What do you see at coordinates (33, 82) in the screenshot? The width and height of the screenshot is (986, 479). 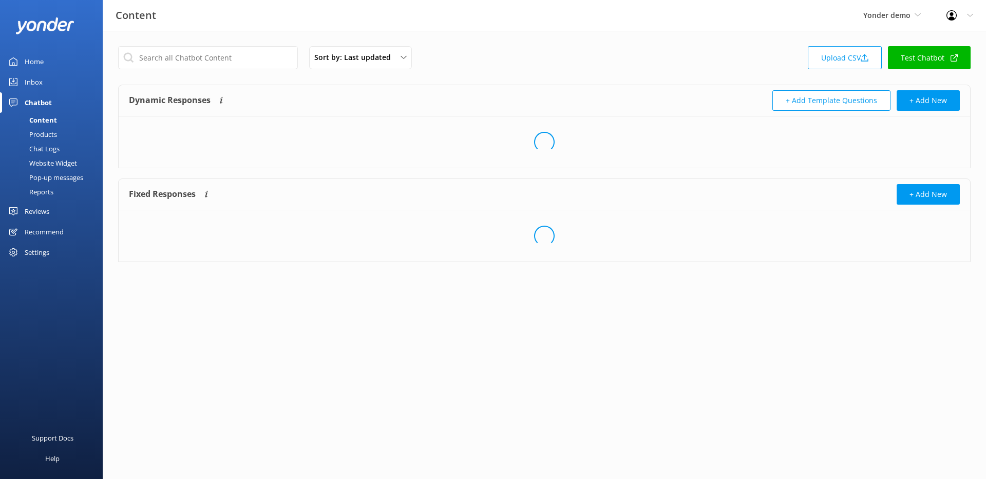 I see `div: Inbox` at bounding box center [33, 82].